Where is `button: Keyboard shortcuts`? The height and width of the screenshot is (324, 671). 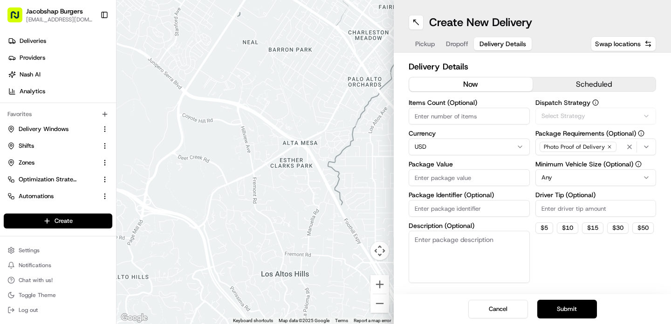
button: Keyboard shortcuts is located at coordinates (253, 321).